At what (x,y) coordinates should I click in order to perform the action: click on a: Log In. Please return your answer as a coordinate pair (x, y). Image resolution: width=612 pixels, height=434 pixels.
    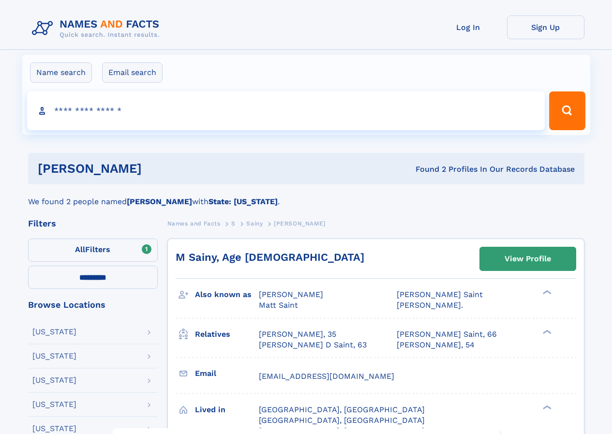
    Looking at the image, I should click on (469, 27).